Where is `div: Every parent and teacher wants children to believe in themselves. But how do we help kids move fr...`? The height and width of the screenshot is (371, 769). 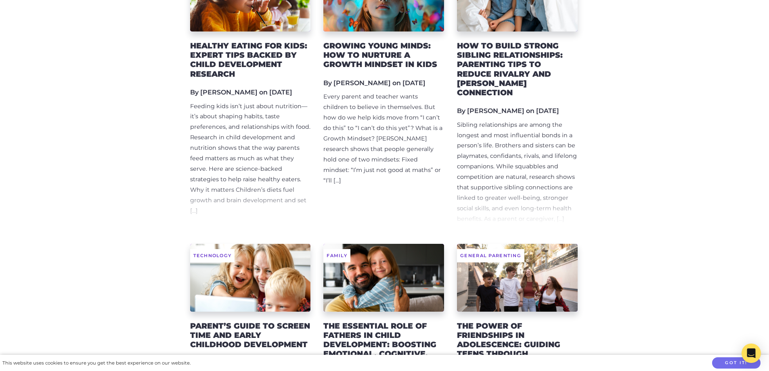 div: Every parent and teacher wants children to believe in themselves. But how do we help kids move fr... is located at coordinates (383, 138).